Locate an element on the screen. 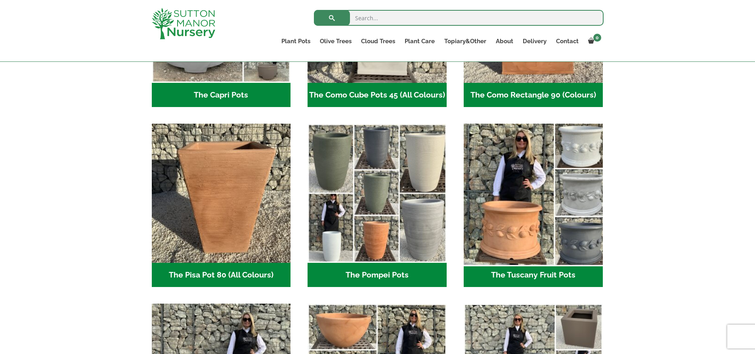  input: Search... is located at coordinates (458, 18).